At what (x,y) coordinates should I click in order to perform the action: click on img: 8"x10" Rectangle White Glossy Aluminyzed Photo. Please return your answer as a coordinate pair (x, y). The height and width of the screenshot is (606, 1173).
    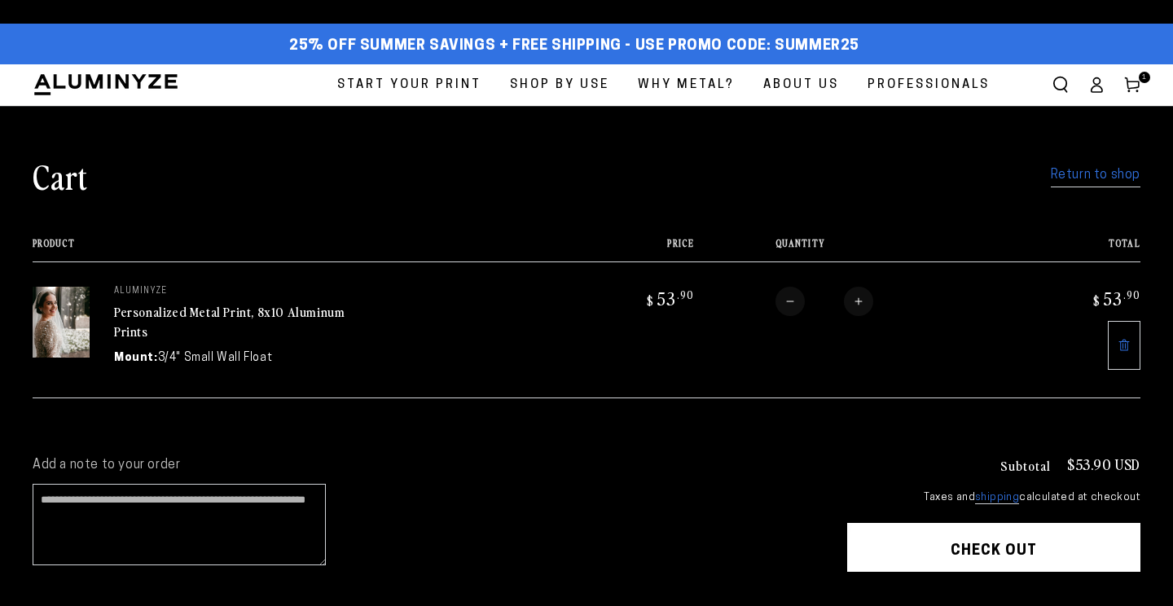
    Looking at the image, I should click on (61, 323).